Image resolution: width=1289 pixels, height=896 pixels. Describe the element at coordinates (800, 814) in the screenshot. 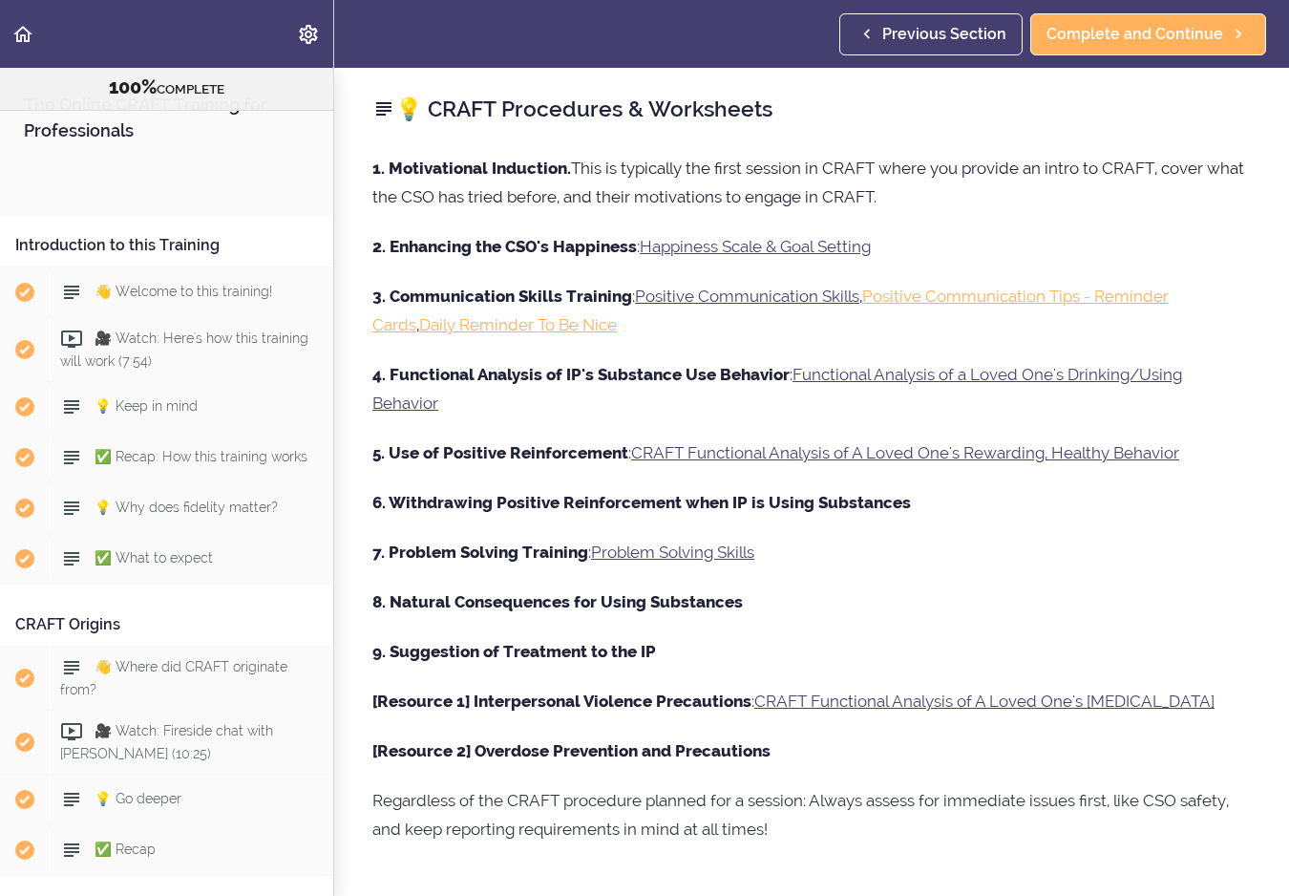

I see `span: Regardless of the CRAFT procedure planned for a session: Always assess for immediate issues first...` at that location.